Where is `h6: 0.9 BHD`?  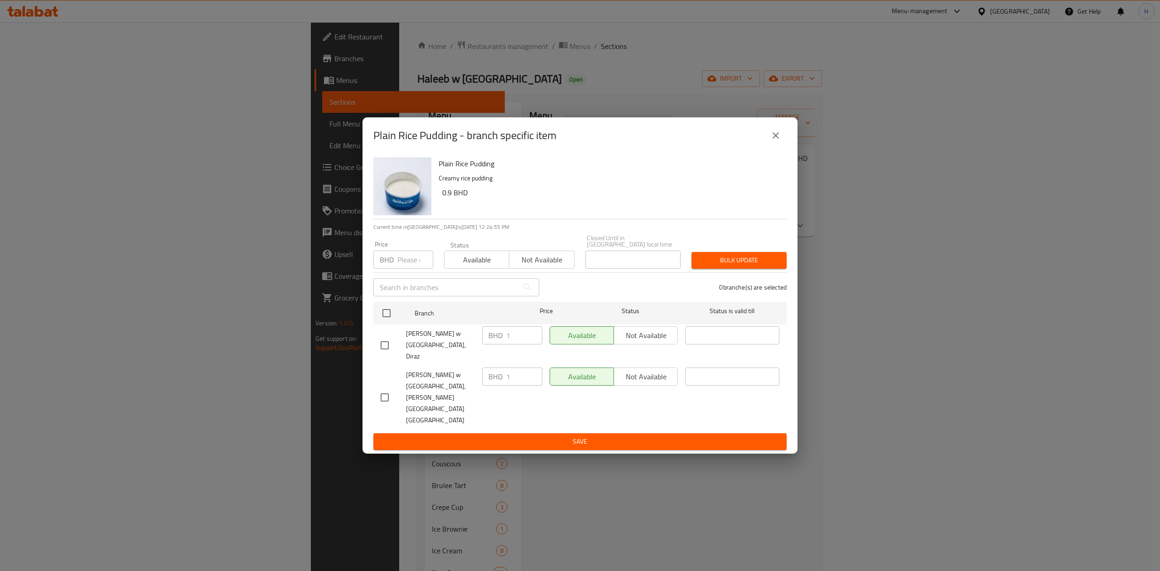
h6: 0.9 BHD is located at coordinates (611, 193).